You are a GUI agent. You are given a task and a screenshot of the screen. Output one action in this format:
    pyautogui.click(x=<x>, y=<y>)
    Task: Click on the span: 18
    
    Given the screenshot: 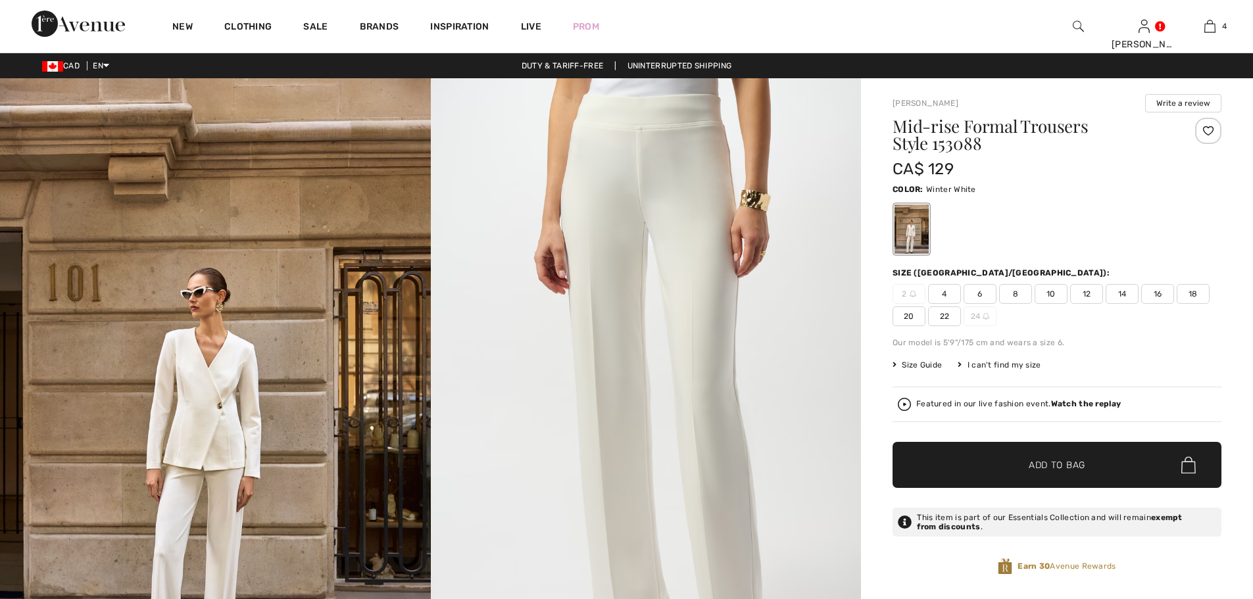 What is the action you would take?
    pyautogui.click(x=1193, y=294)
    